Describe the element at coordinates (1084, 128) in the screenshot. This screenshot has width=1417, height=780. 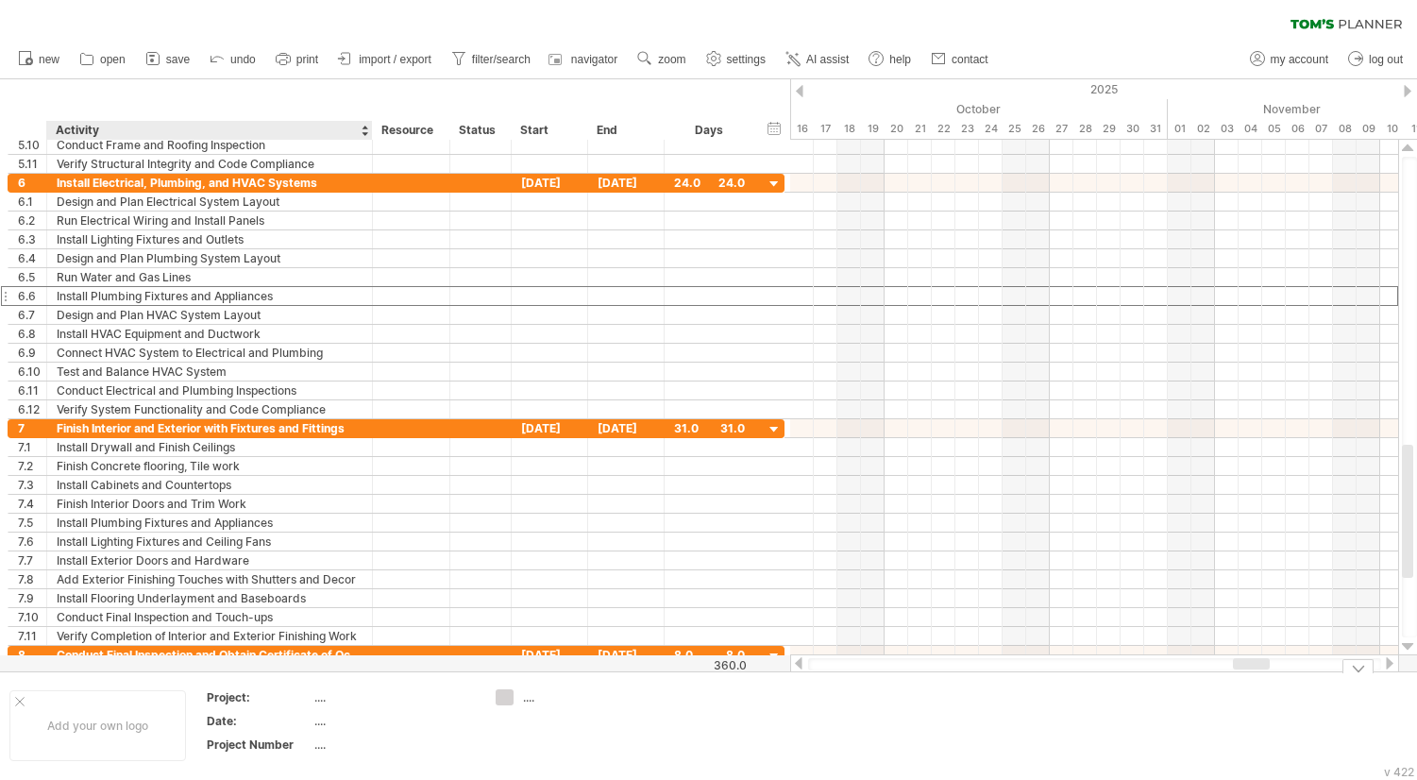
I see `div: Tuesday, 28 October 2025` at that location.